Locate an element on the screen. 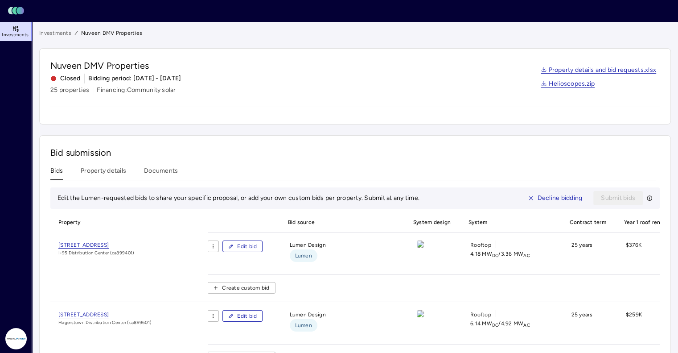  span: Submit bids is located at coordinates (618, 198).